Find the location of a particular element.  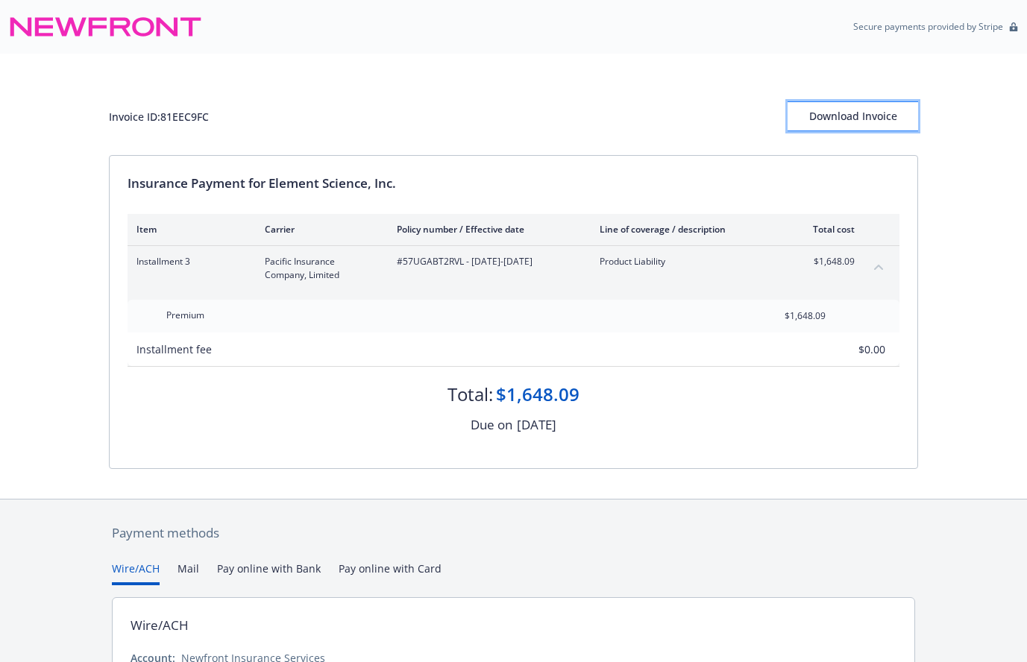

div: Download Invoice is located at coordinates (852, 116).